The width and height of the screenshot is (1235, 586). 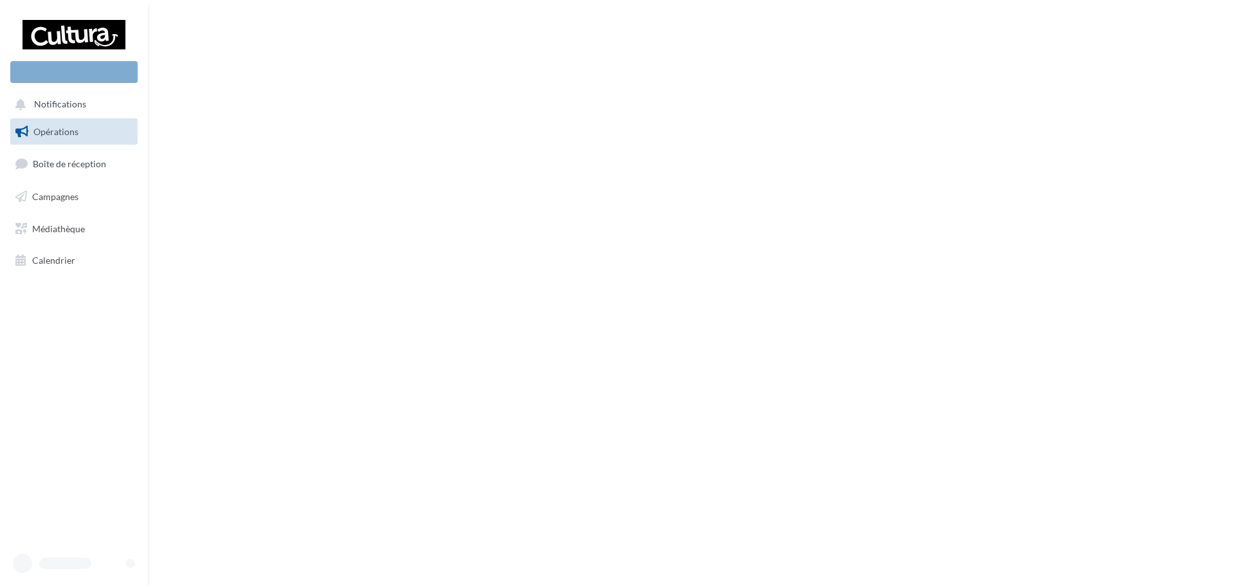 I want to click on span: Opérations, so click(x=56, y=131).